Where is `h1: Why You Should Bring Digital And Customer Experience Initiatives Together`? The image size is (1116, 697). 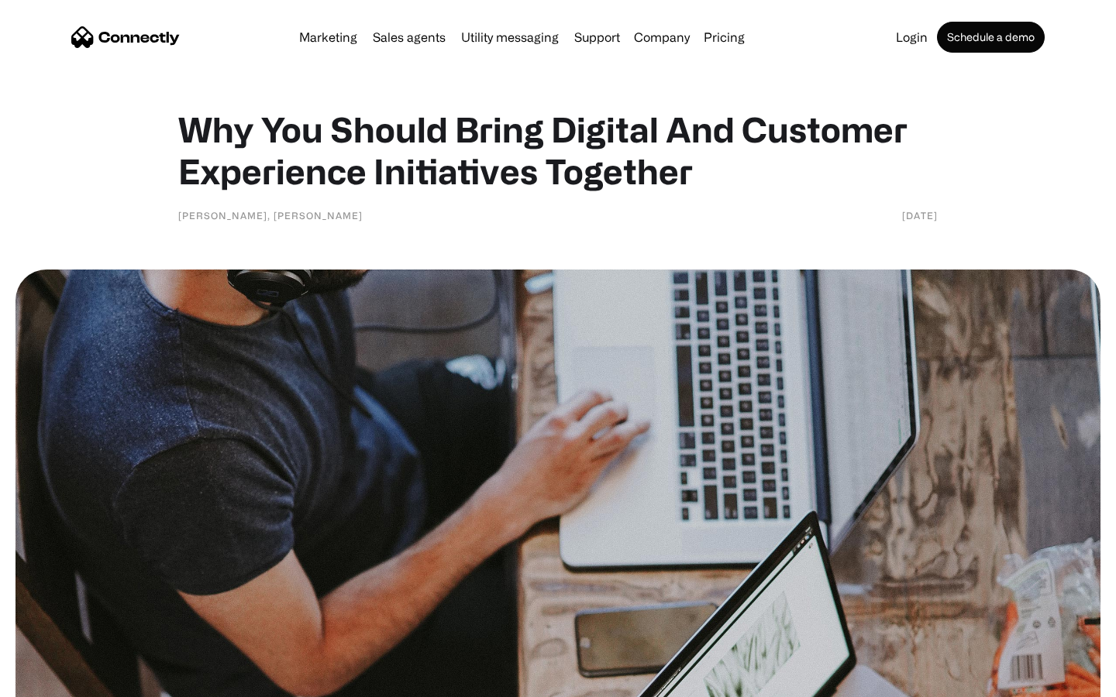
h1: Why You Should Bring Digital And Customer Experience Initiatives Together is located at coordinates (558, 150).